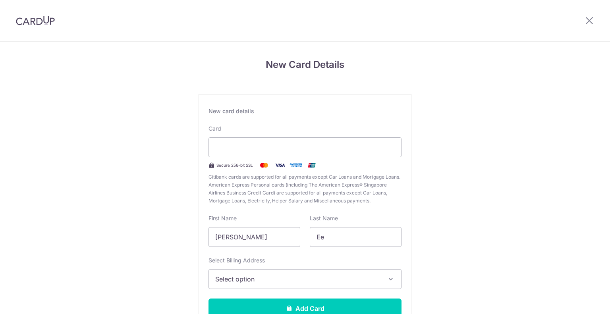  I want to click on img: Mastercard, so click(264, 165).